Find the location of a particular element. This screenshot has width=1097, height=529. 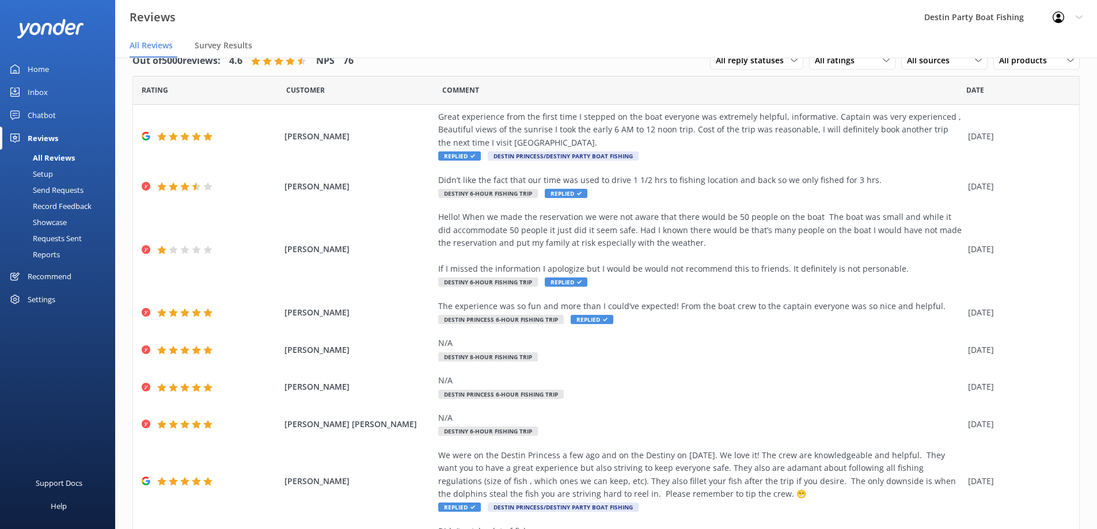

div: Reports is located at coordinates (33, 254).